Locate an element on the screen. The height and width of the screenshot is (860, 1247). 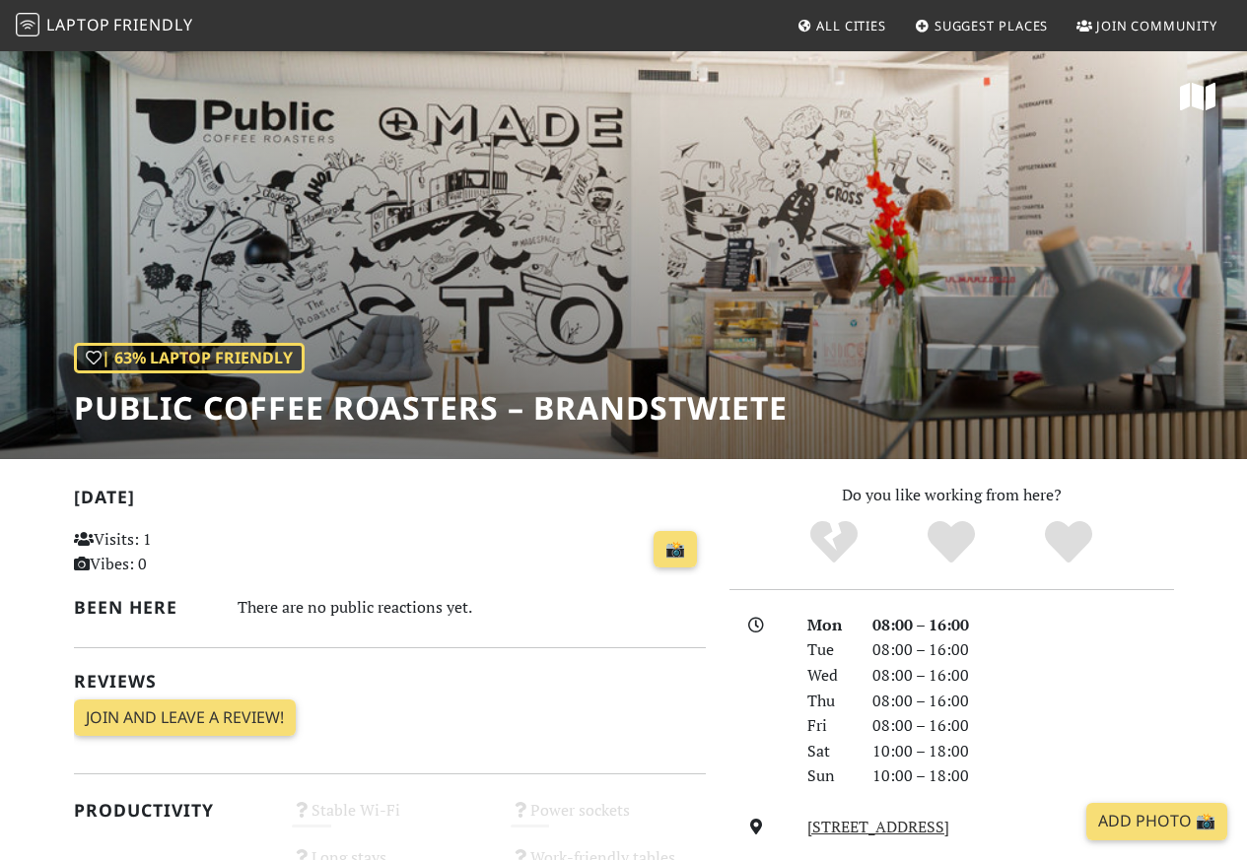
img: LaptopFriendly is located at coordinates (28, 25).